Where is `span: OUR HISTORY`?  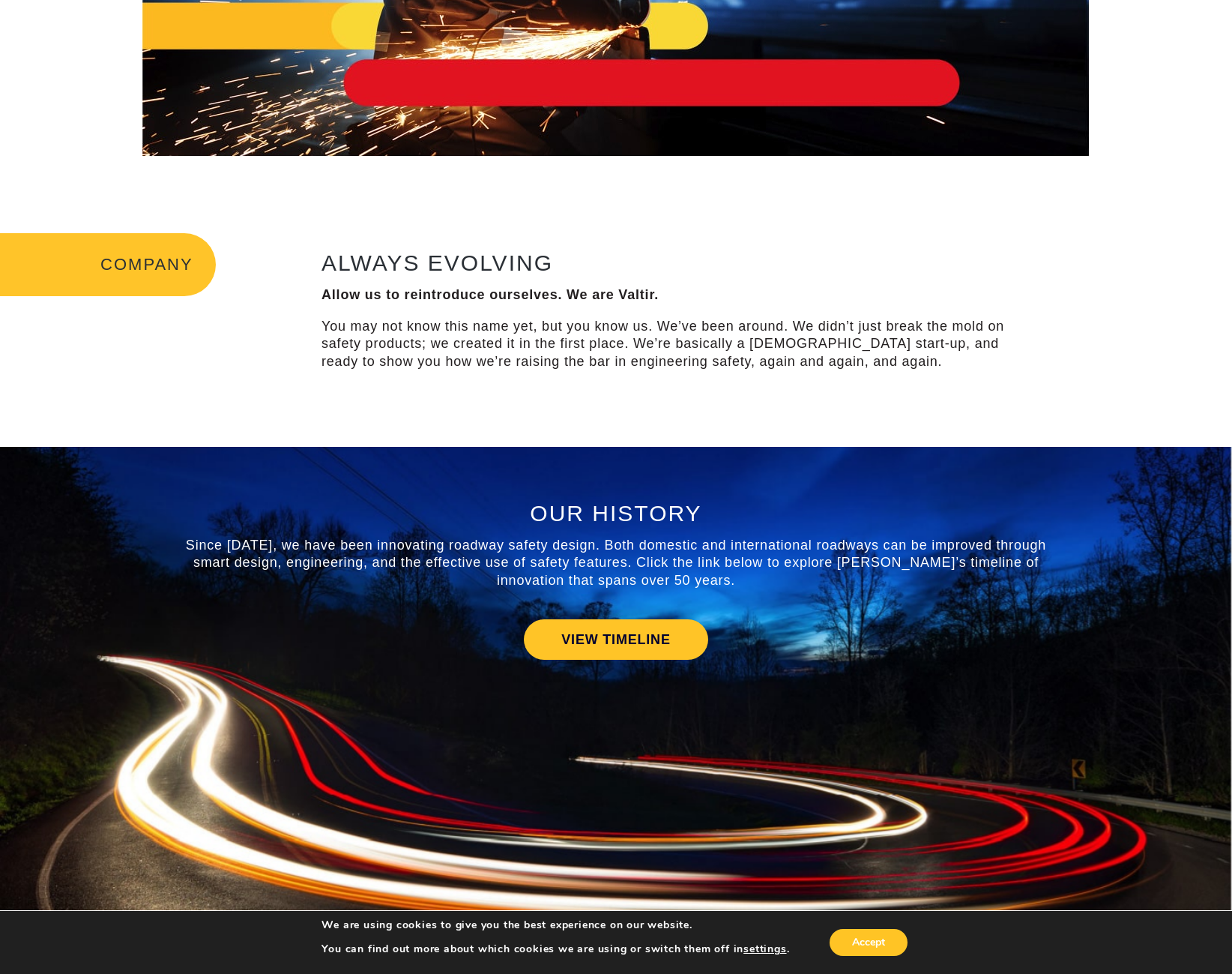
span: OUR HISTORY is located at coordinates (616, 512).